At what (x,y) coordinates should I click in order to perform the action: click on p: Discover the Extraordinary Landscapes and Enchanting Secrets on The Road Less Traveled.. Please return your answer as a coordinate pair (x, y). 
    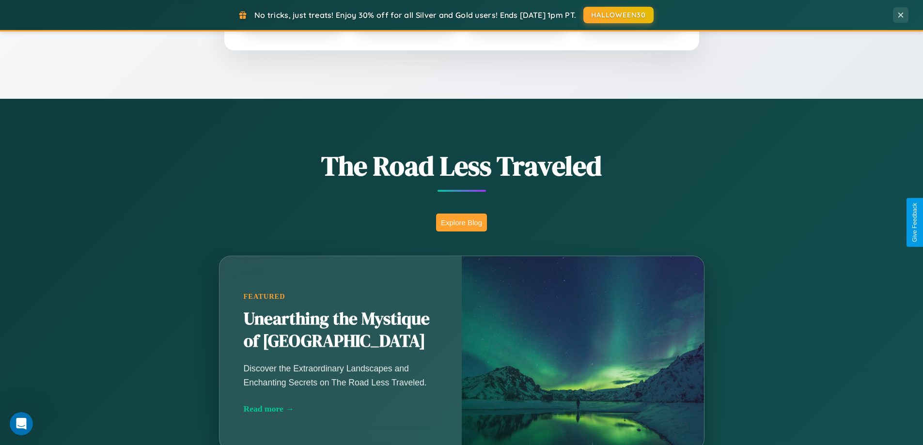
    Looking at the image, I should click on (341, 375).